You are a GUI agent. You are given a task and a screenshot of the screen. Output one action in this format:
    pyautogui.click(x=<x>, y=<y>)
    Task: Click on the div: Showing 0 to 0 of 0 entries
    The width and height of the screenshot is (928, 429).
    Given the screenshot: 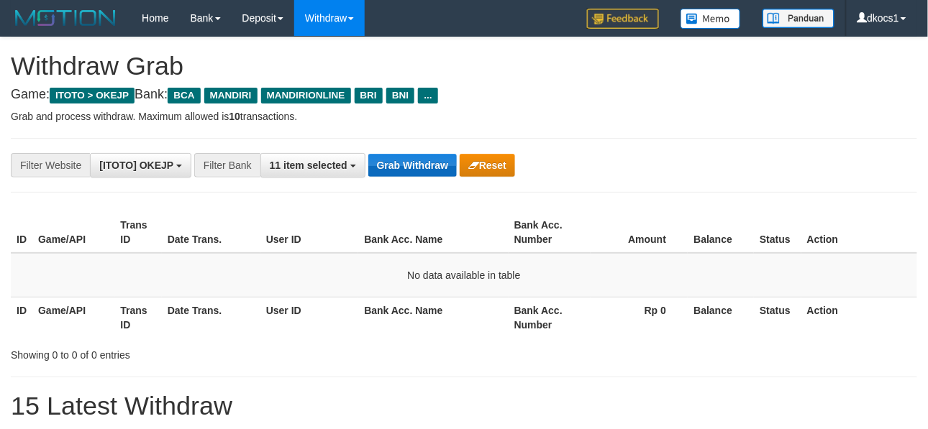 What is the action you would take?
    pyautogui.click(x=194, y=352)
    